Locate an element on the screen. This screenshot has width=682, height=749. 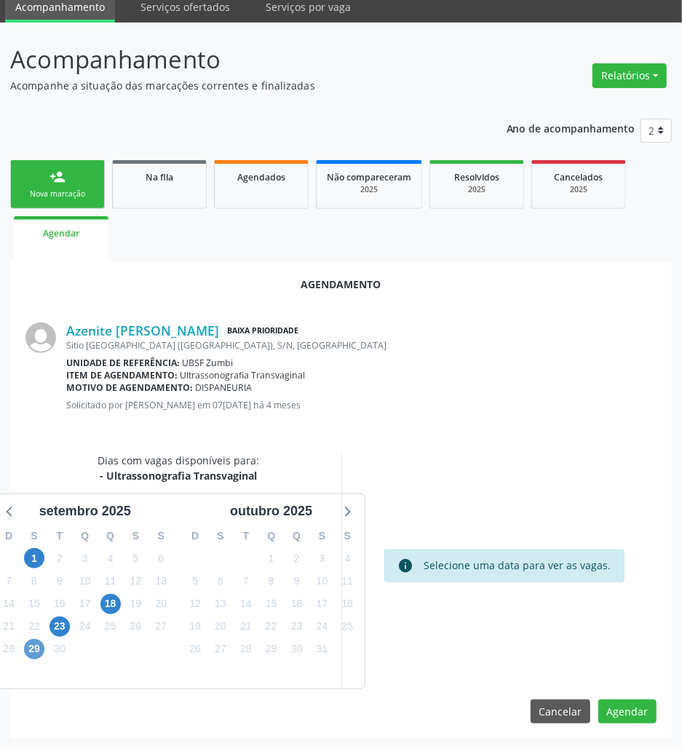
button: Cancelar is located at coordinates (561, 712).